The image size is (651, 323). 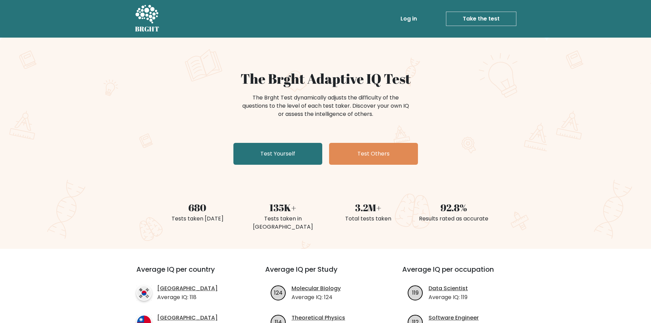 I want to click on div: Total tests taken, so click(x=368, y=219).